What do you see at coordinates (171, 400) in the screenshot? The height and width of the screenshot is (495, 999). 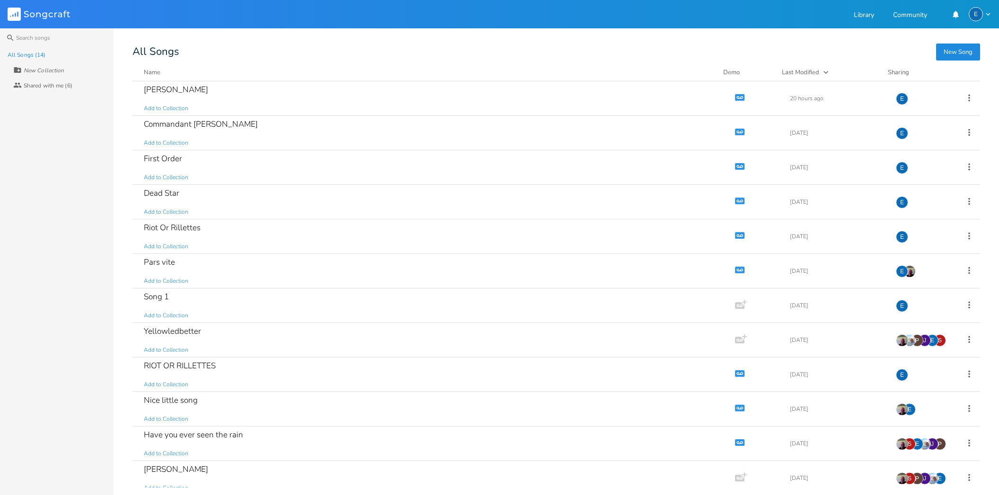 I see `div: Nice little song` at bounding box center [171, 400].